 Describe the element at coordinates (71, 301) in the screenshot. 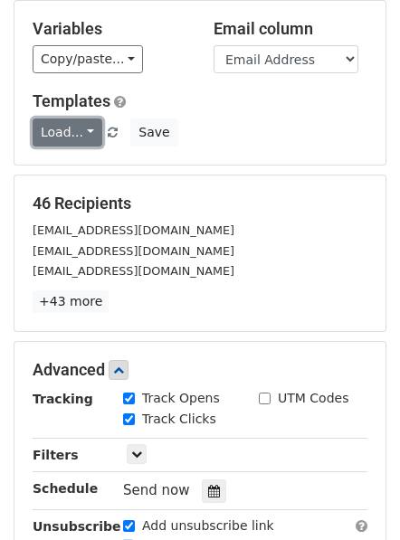

I see `a: +43 more` at that location.